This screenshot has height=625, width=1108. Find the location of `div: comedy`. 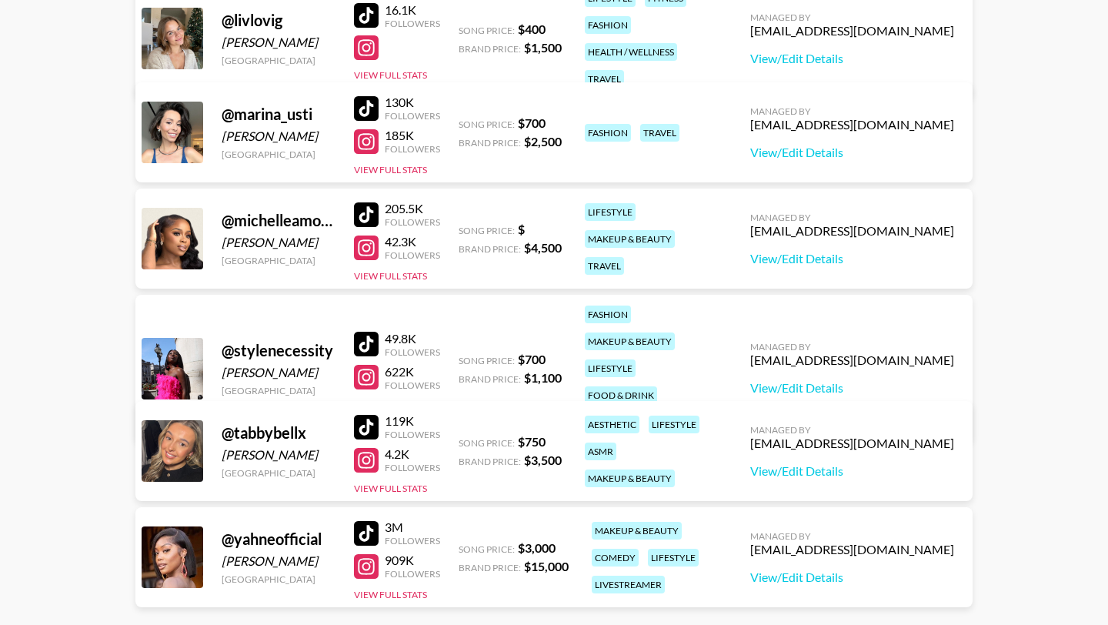

div: comedy is located at coordinates (615, 557).